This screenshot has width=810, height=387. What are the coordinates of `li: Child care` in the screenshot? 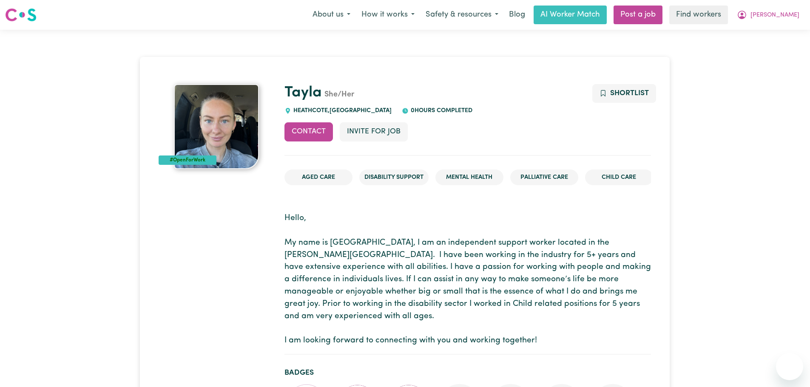 It's located at (619, 178).